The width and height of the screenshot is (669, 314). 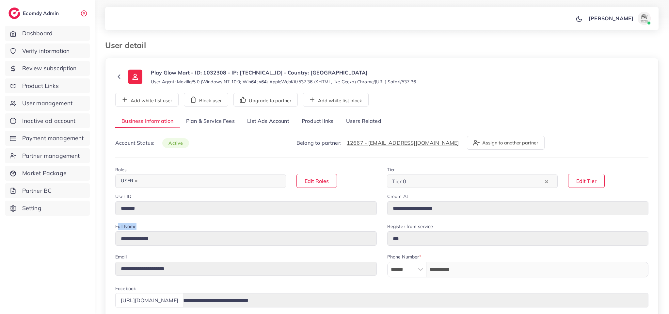 What do you see at coordinates (123, 196) in the screenshot?
I see `label: User ID` at bounding box center [123, 196].